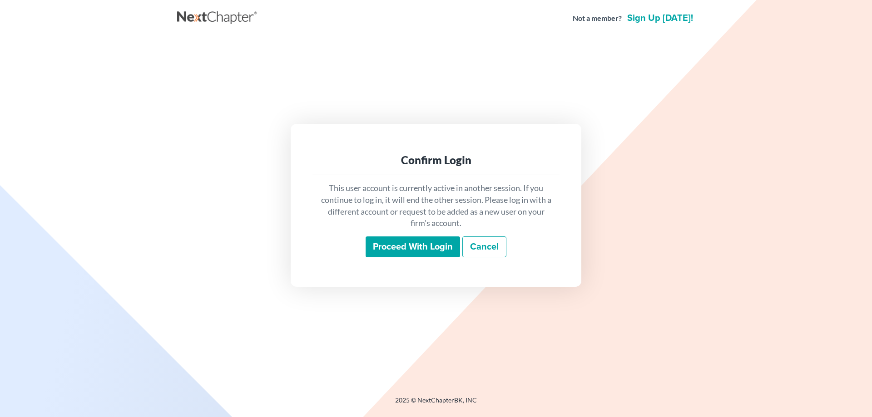 Image resolution: width=872 pixels, height=417 pixels. I want to click on p: This user account is currently active in another session. If you continue to log in, it will end ..., so click(436, 206).